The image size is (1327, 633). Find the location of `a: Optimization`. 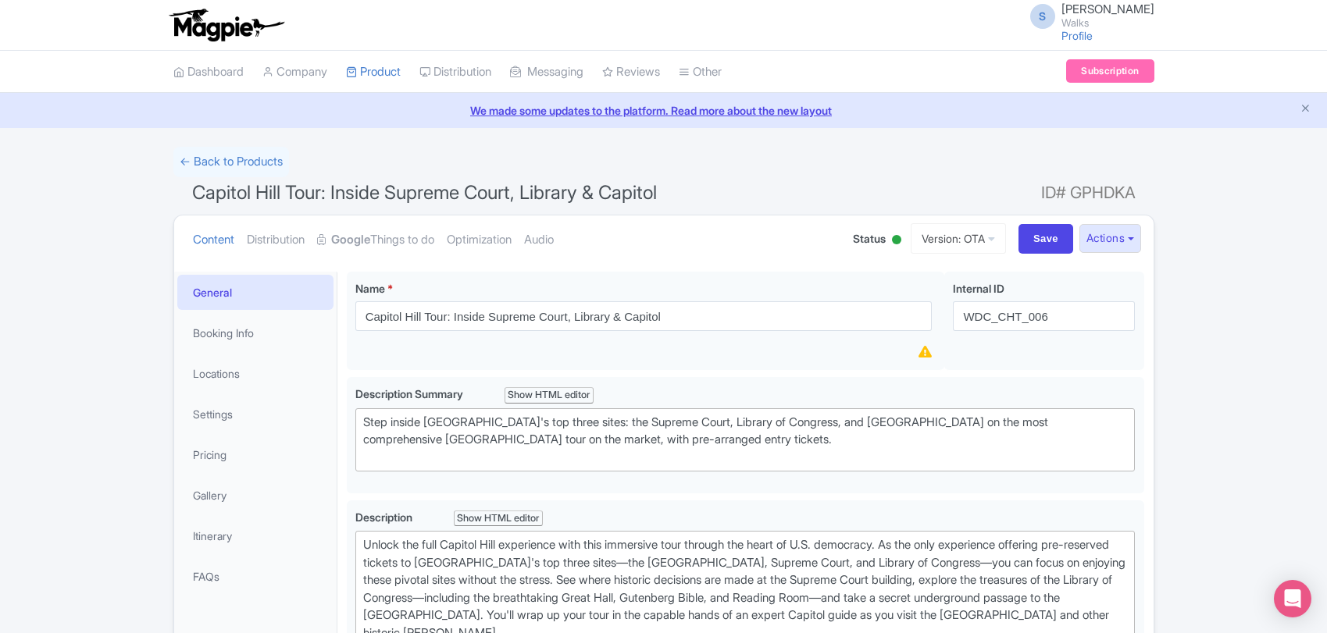

a: Optimization is located at coordinates (479, 240).